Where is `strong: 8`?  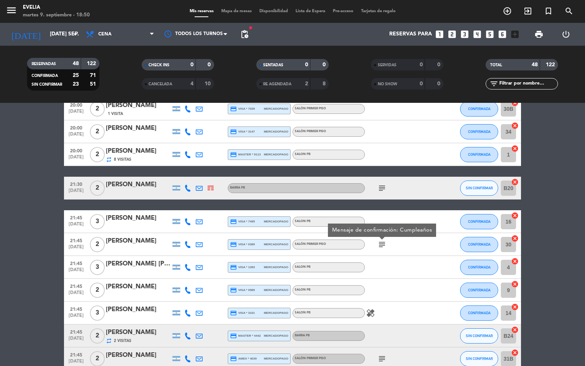 strong: 8 is located at coordinates (325, 84).